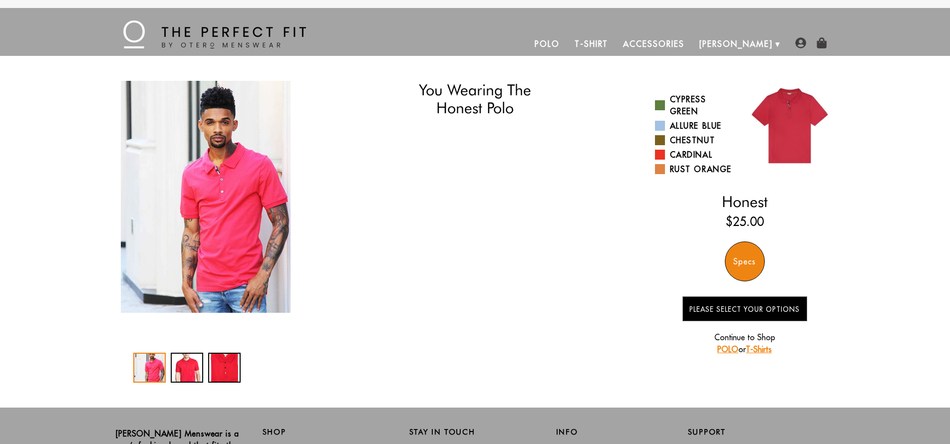 This screenshot has height=444, width=950. Describe the element at coordinates (728, 349) in the screenshot. I see `a: POLO` at that location.